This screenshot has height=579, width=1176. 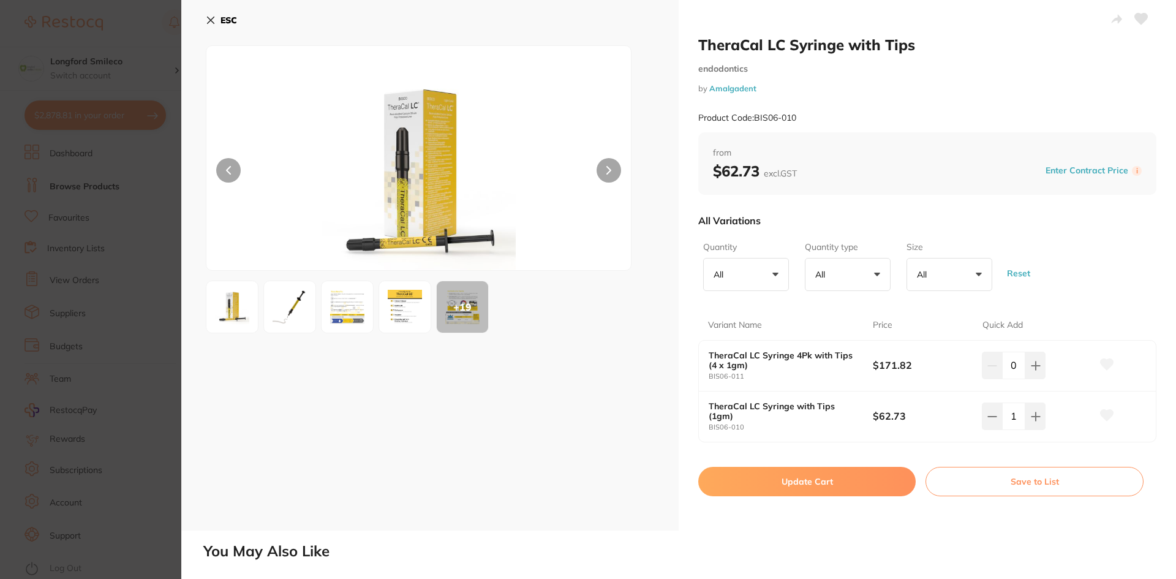 I want to click on span: excl. GST, so click(x=780, y=173).